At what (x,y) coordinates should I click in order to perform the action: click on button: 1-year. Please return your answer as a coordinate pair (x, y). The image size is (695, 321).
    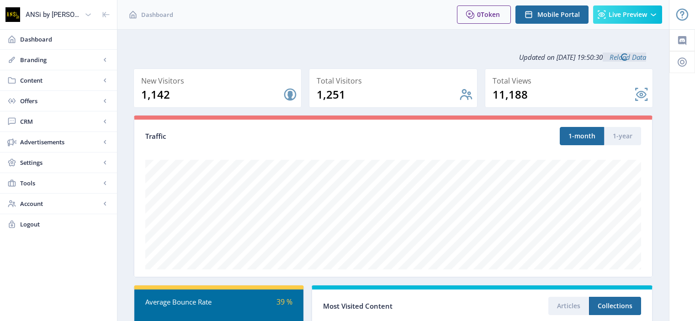
    Looking at the image, I should click on (622, 136).